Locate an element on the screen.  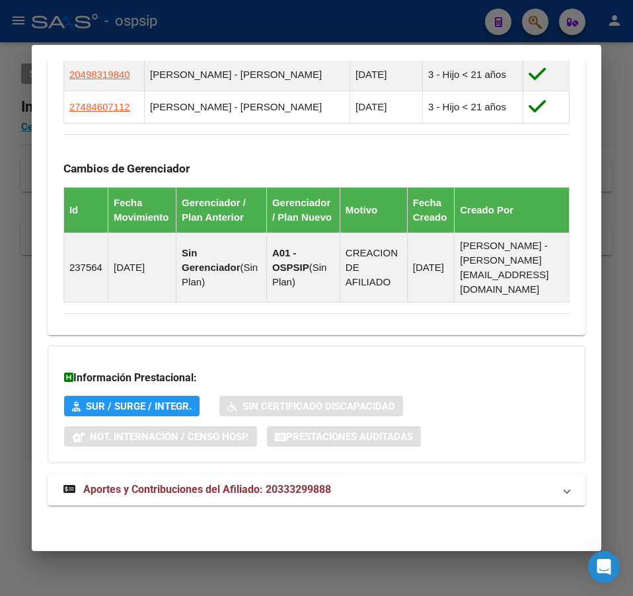
h3: Cambios de Gerenciador is located at coordinates (316, 168).